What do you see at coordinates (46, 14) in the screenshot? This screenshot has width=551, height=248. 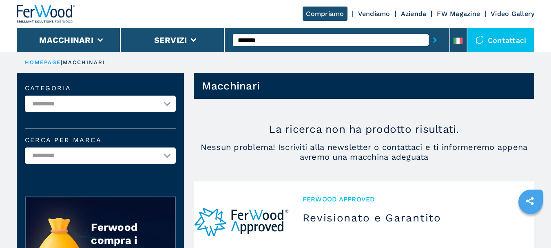 I see `img: Ferwood` at bounding box center [46, 14].